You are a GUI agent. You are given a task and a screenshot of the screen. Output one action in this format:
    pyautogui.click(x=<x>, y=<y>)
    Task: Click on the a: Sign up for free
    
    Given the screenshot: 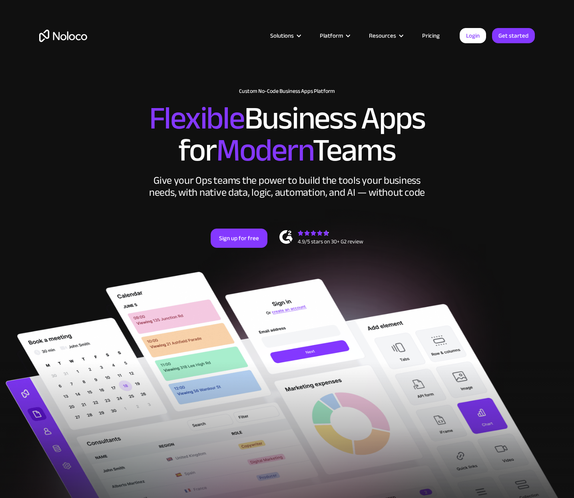 What is the action you would take?
    pyautogui.click(x=239, y=238)
    